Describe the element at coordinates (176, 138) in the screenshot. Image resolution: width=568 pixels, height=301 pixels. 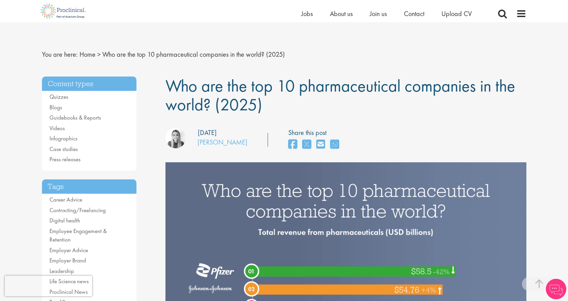
I see `img: Hannah Burke` at that location.